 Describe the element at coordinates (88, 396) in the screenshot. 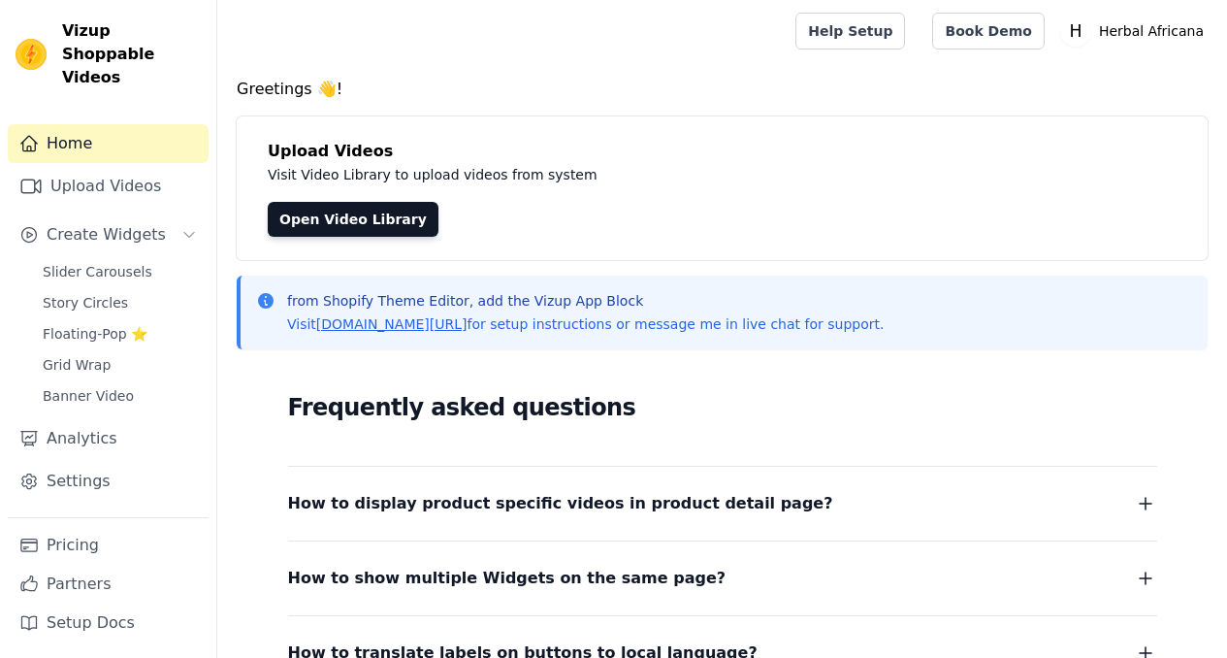

I see `span: Banner Video` at that location.